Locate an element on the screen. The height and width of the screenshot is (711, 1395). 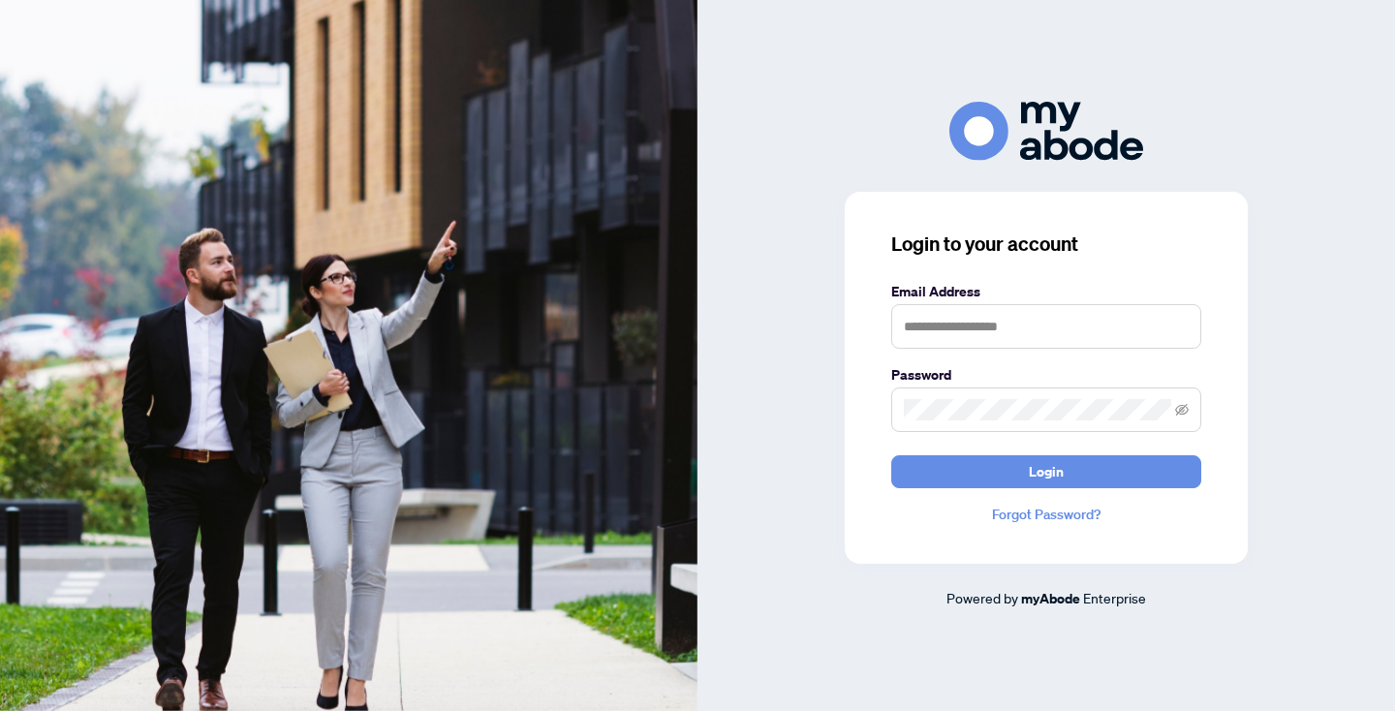
label: Password is located at coordinates (1046, 375).